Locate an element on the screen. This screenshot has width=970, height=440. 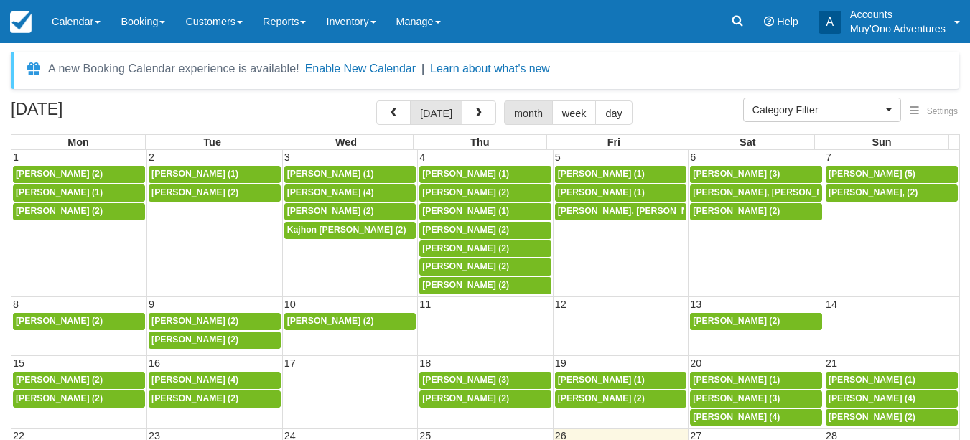
span: Sun is located at coordinates (881, 142).